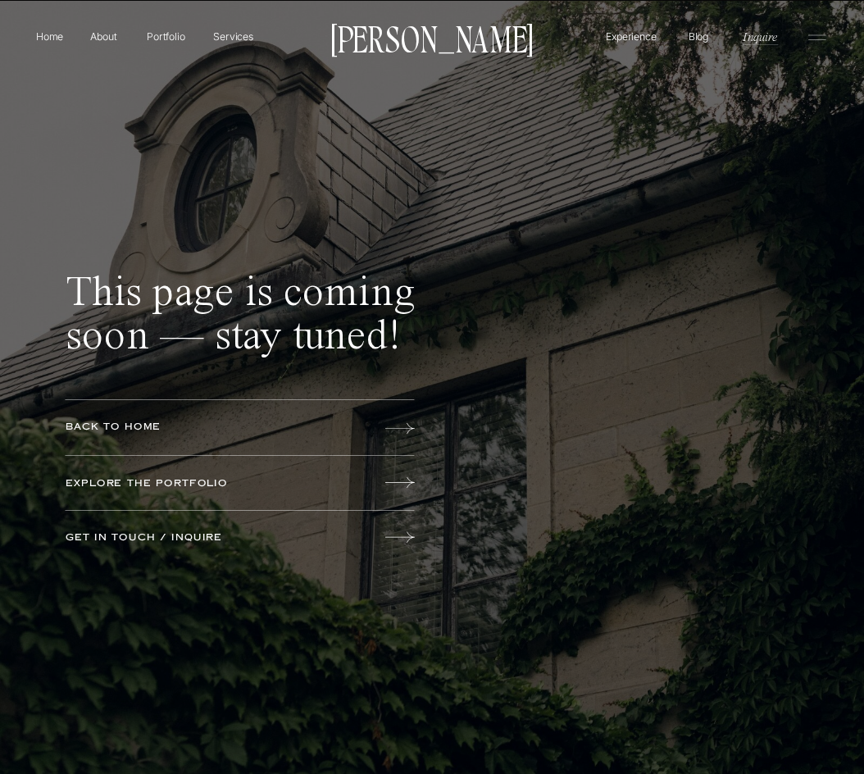 The image size is (864, 774). I want to click on a: About, so click(103, 36).